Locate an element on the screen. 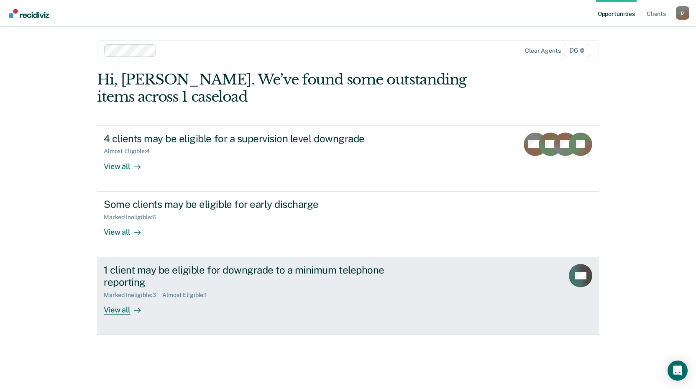 Image resolution: width=696 pixels, height=389 pixels. button: Profile dropdown button is located at coordinates (683, 13).